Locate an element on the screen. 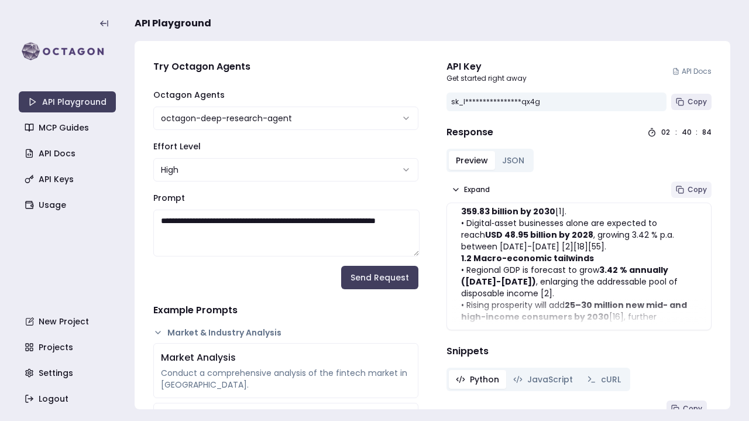 This screenshot has height=421, width=749. h4: Example Prompts is located at coordinates (286, 310).